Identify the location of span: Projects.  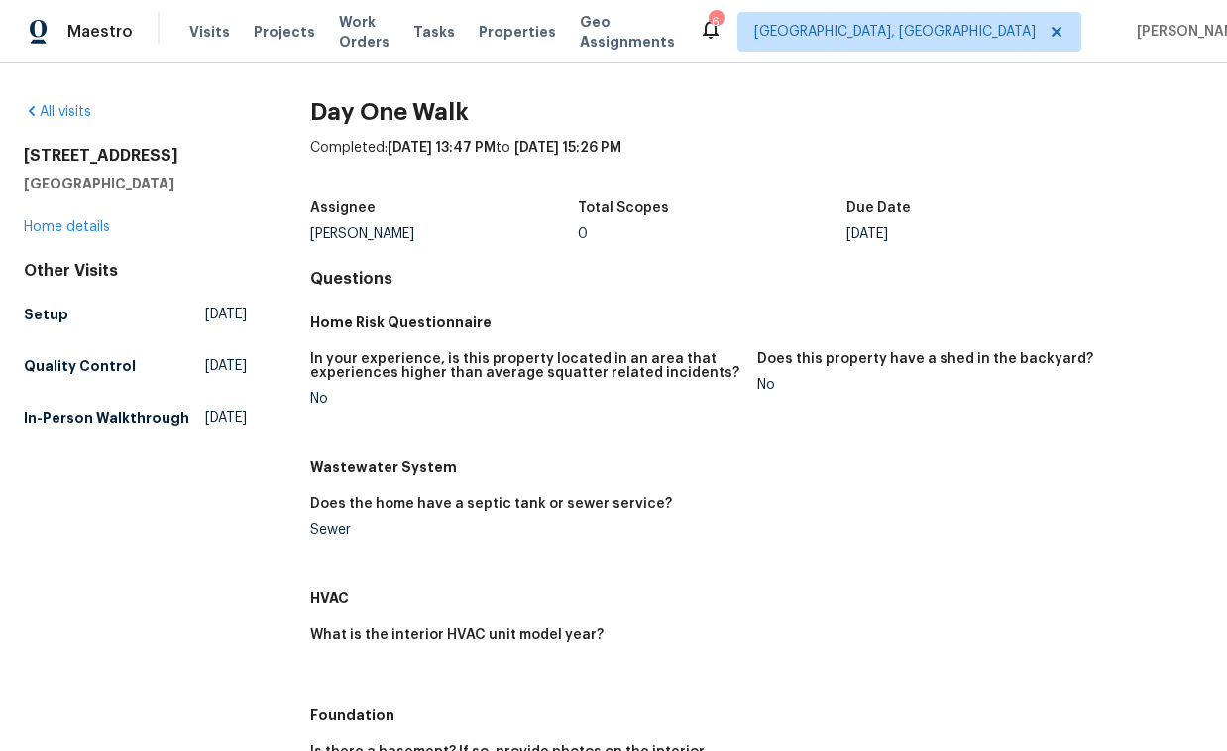
(285, 32).